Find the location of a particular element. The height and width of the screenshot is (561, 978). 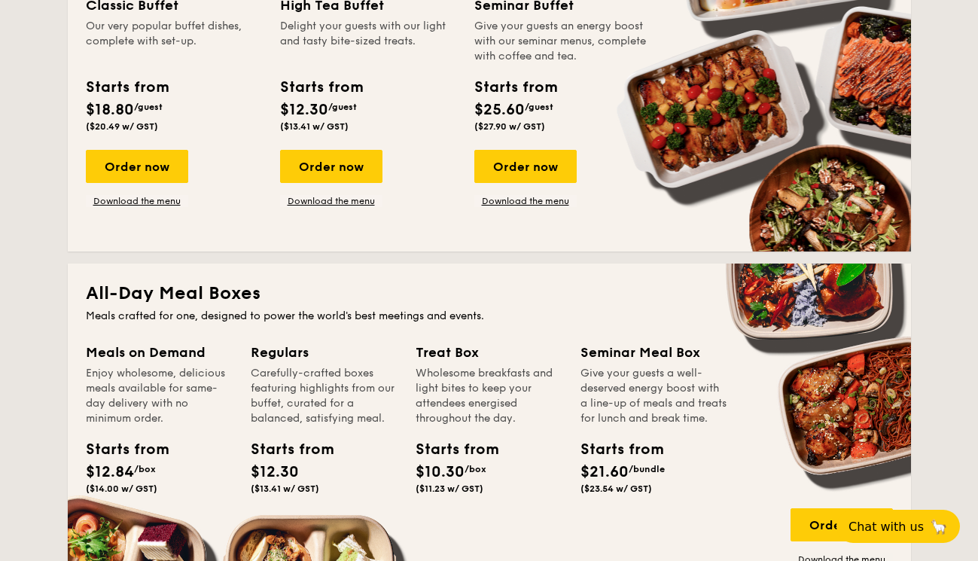

div: Regulars is located at coordinates (324, 352).